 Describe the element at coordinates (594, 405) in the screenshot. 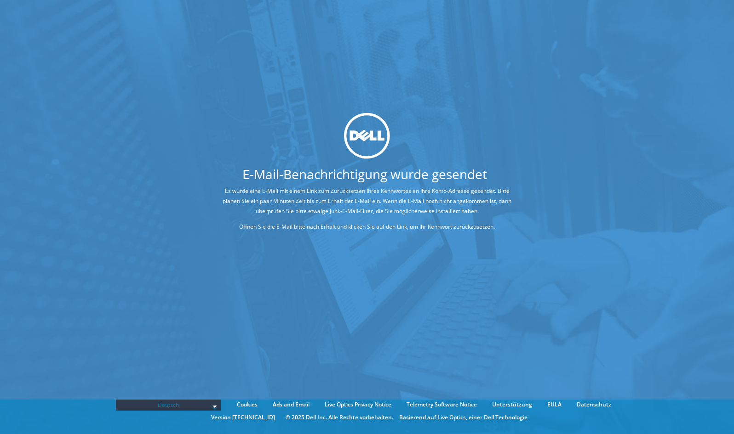

I see `a: Datenschutz` at that location.